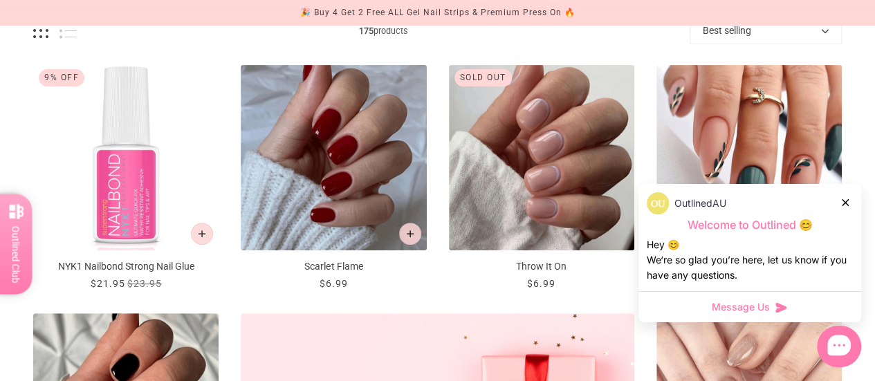  Describe the element at coordinates (749, 178) in the screenshot. I see `a: Green Zen` at that location.